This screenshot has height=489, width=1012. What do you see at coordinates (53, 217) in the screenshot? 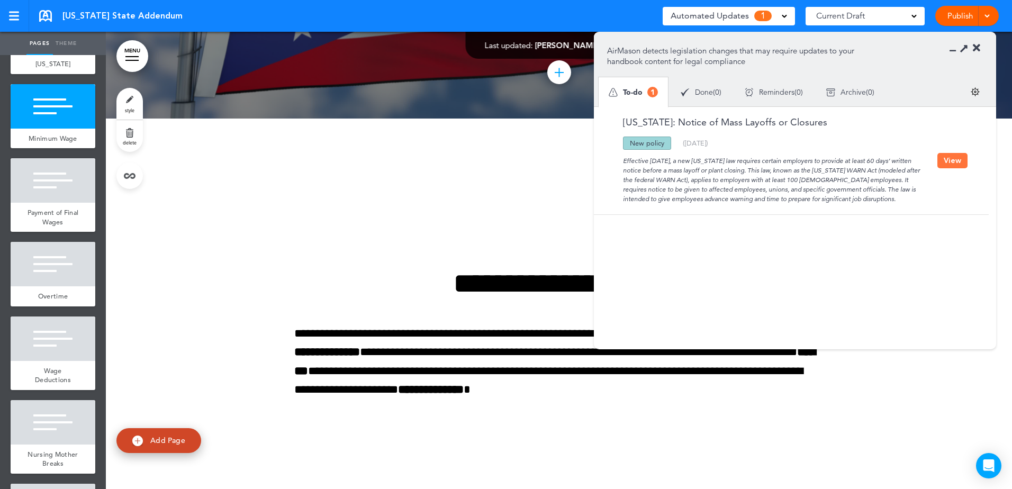
I see `a: Payment of Final Wages` at bounding box center [53, 217].